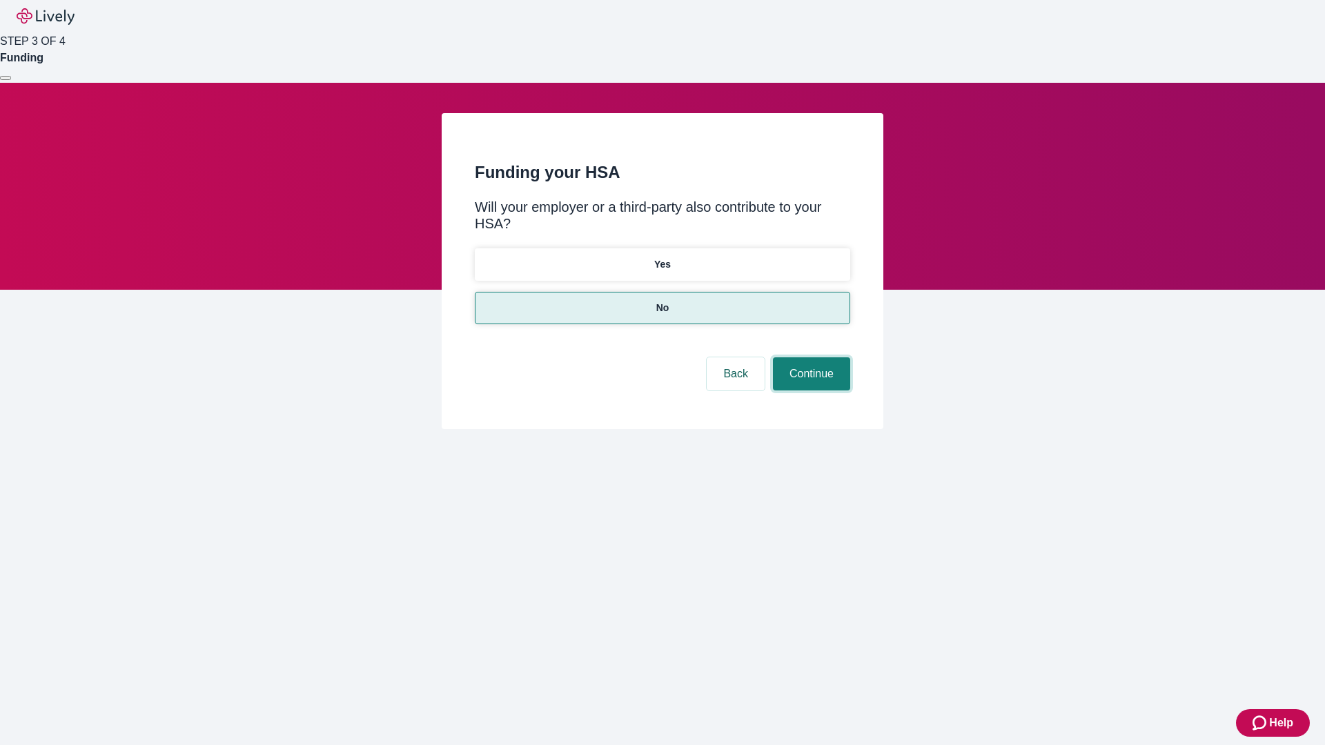  Describe the element at coordinates (662, 173) in the screenshot. I see `h2: Funding your HSA` at that location.